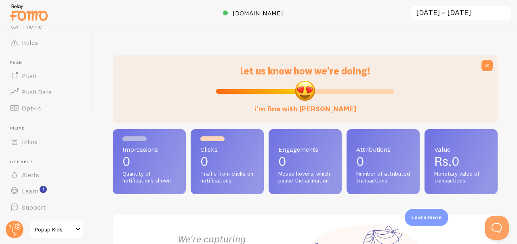 The height and width of the screenshot is (244, 517). Describe the element at coordinates (30, 191) in the screenshot. I see `span: Learn` at that location.